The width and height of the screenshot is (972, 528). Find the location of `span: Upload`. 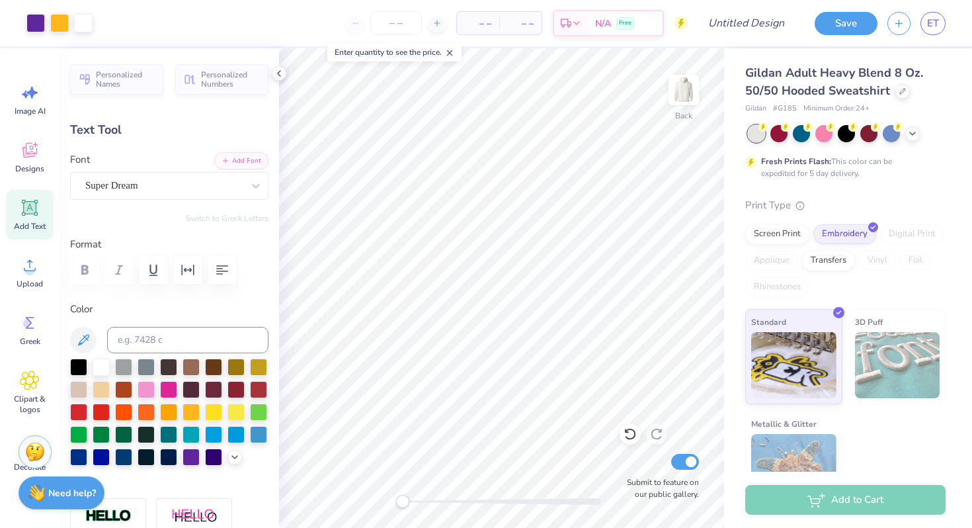

span: Upload is located at coordinates (30, 284).